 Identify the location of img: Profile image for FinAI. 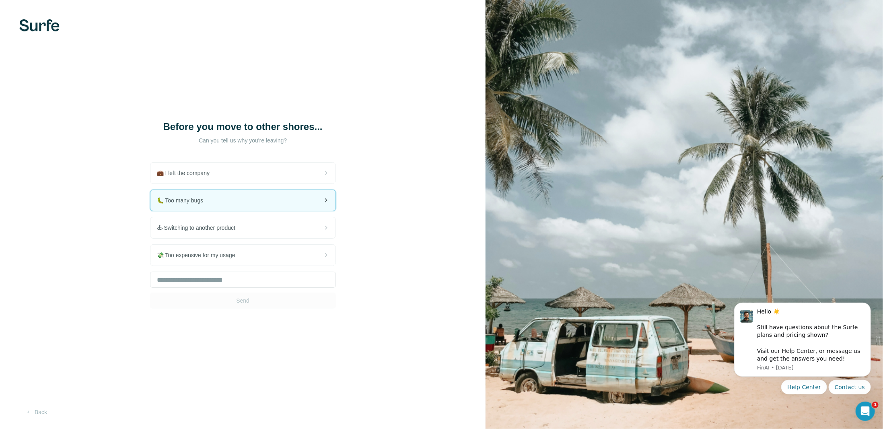
(25, 25).